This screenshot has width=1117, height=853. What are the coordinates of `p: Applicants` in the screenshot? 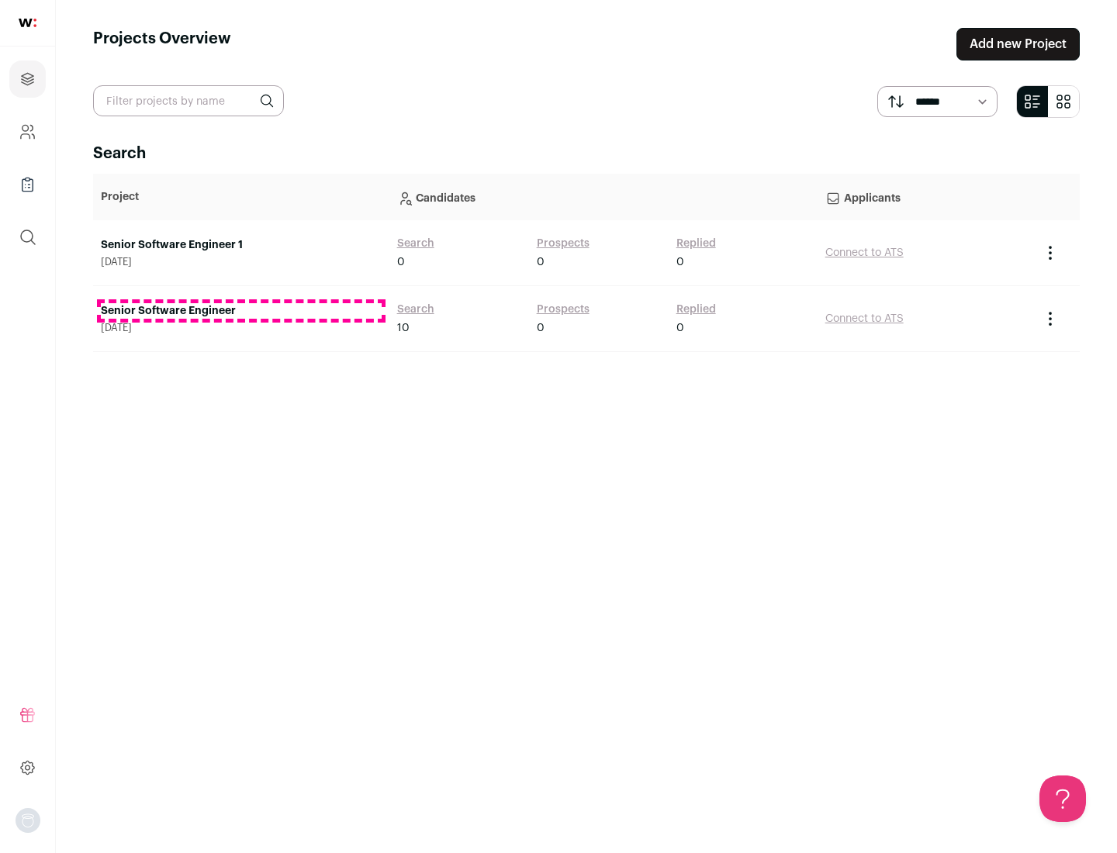 It's located at (925, 197).